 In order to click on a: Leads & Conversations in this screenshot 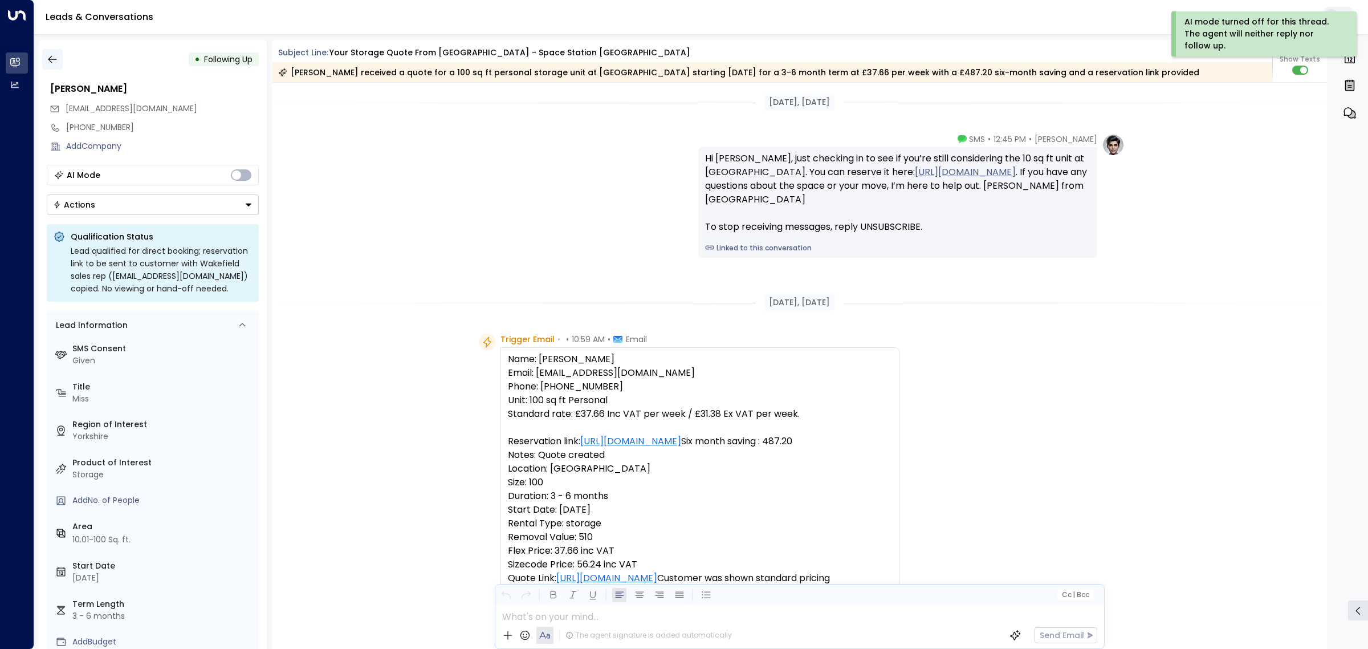, I will do `click(99, 17)`.